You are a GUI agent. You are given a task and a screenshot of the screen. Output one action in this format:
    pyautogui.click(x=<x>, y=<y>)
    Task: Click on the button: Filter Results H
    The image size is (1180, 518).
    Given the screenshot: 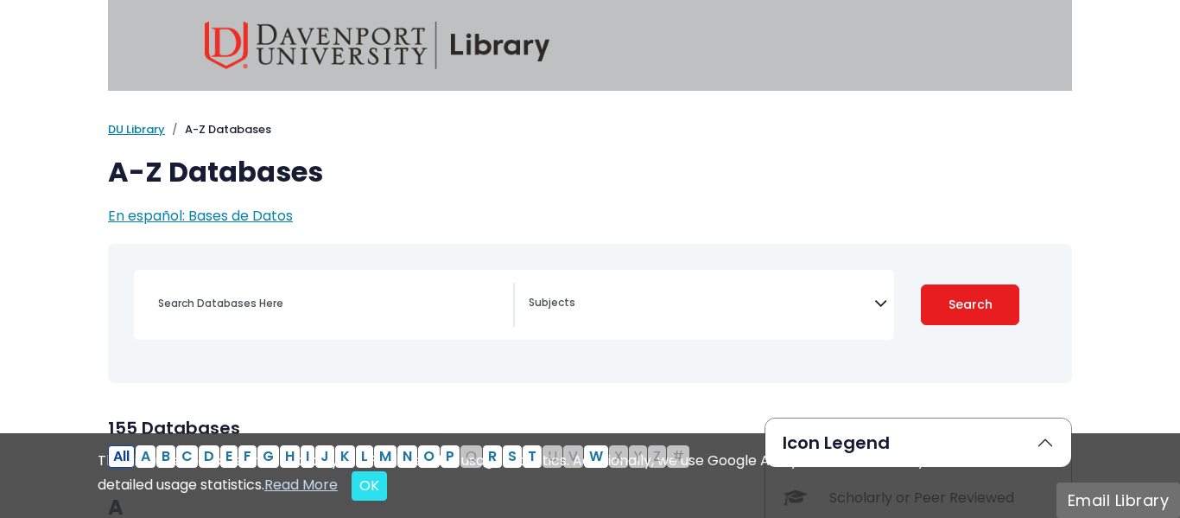 What is the action you would take?
    pyautogui.click(x=289, y=456)
    